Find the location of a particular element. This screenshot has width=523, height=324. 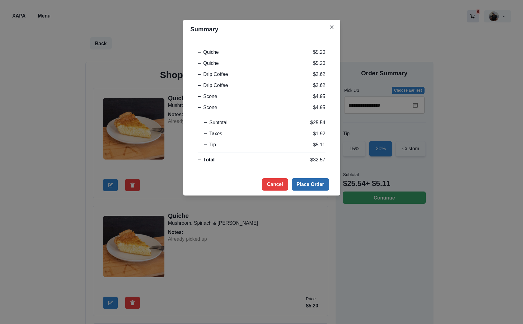

div: Tip is located at coordinates (213, 145).